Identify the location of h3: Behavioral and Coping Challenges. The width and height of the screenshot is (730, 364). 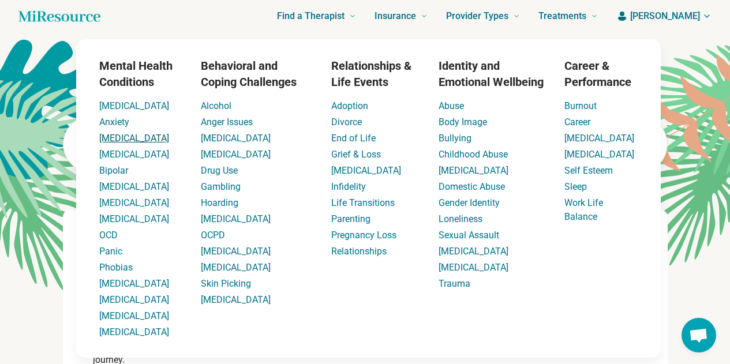
(256, 74).